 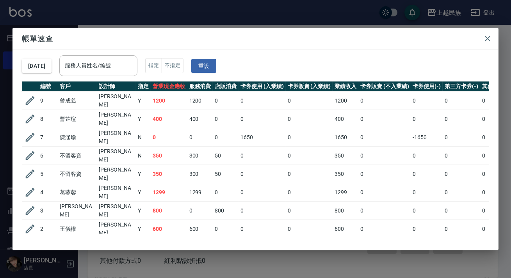 What do you see at coordinates (48, 156) in the screenshot?
I see `td: 6` at bounding box center [48, 156].